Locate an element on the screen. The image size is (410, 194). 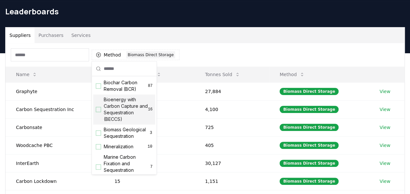
td: 30,127 is located at coordinates (232, 163).